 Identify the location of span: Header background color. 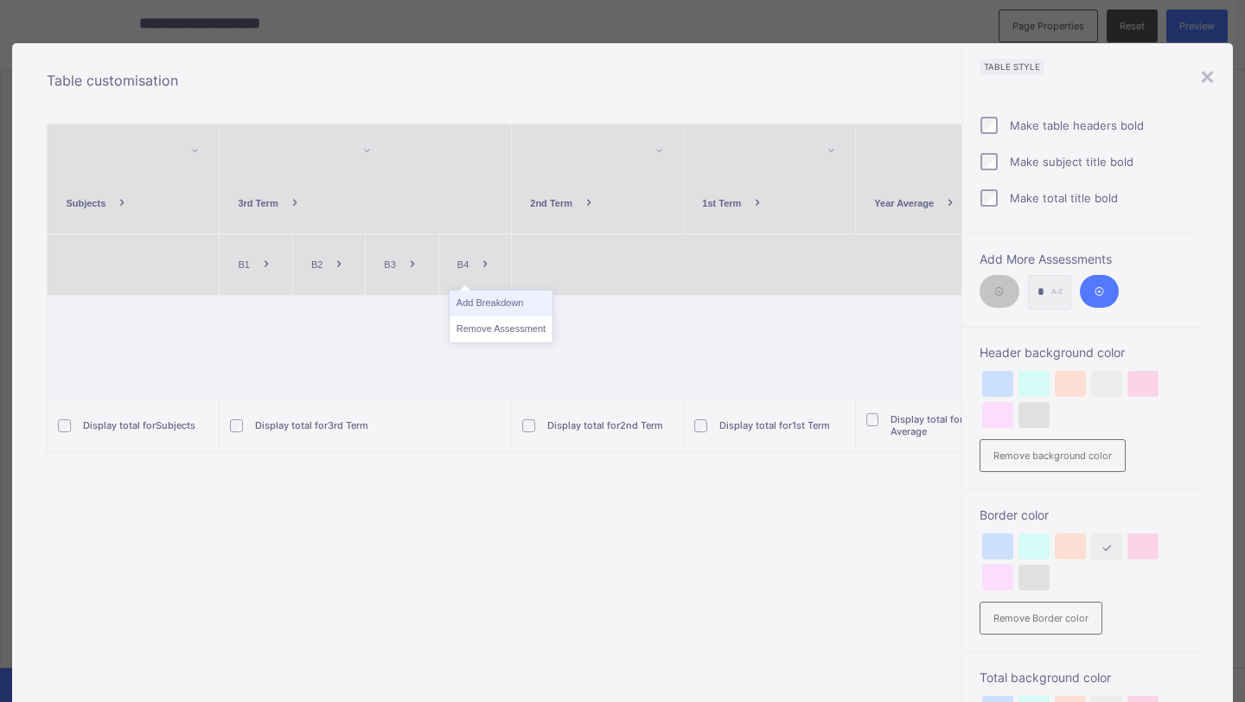
(1080, 352).